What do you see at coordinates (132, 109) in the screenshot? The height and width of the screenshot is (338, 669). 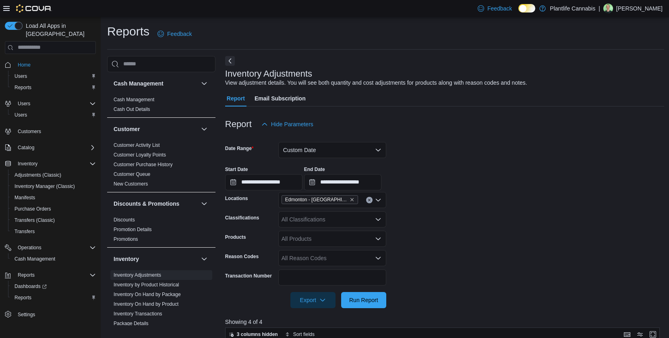 I see `a: Cash Out Details` at bounding box center [132, 109].